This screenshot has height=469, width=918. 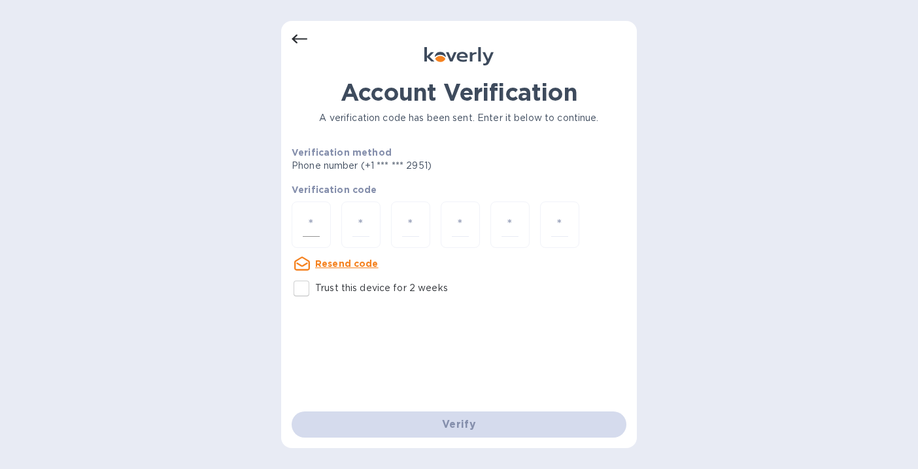 What do you see at coordinates (459, 190) in the screenshot?
I see `p: Verification code` at bounding box center [459, 190].